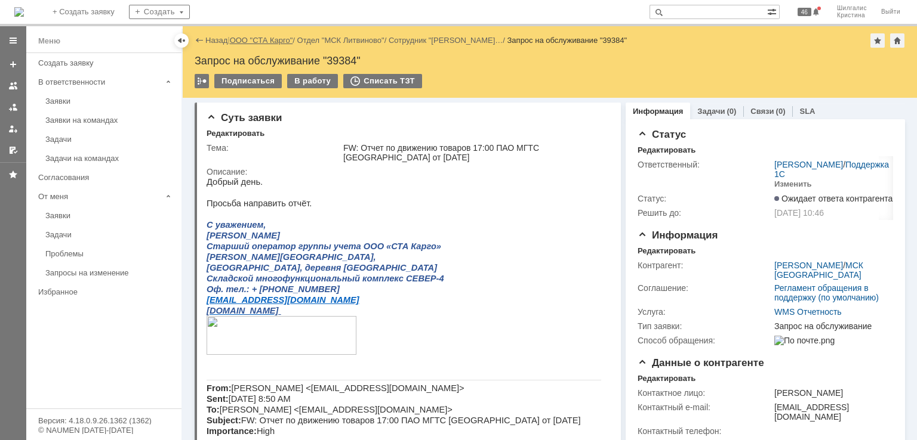 This screenshot has width=917, height=440. Describe the element at coordinates (704, 341) in the screenshot. I see `div: Способ обращения:` at that location.